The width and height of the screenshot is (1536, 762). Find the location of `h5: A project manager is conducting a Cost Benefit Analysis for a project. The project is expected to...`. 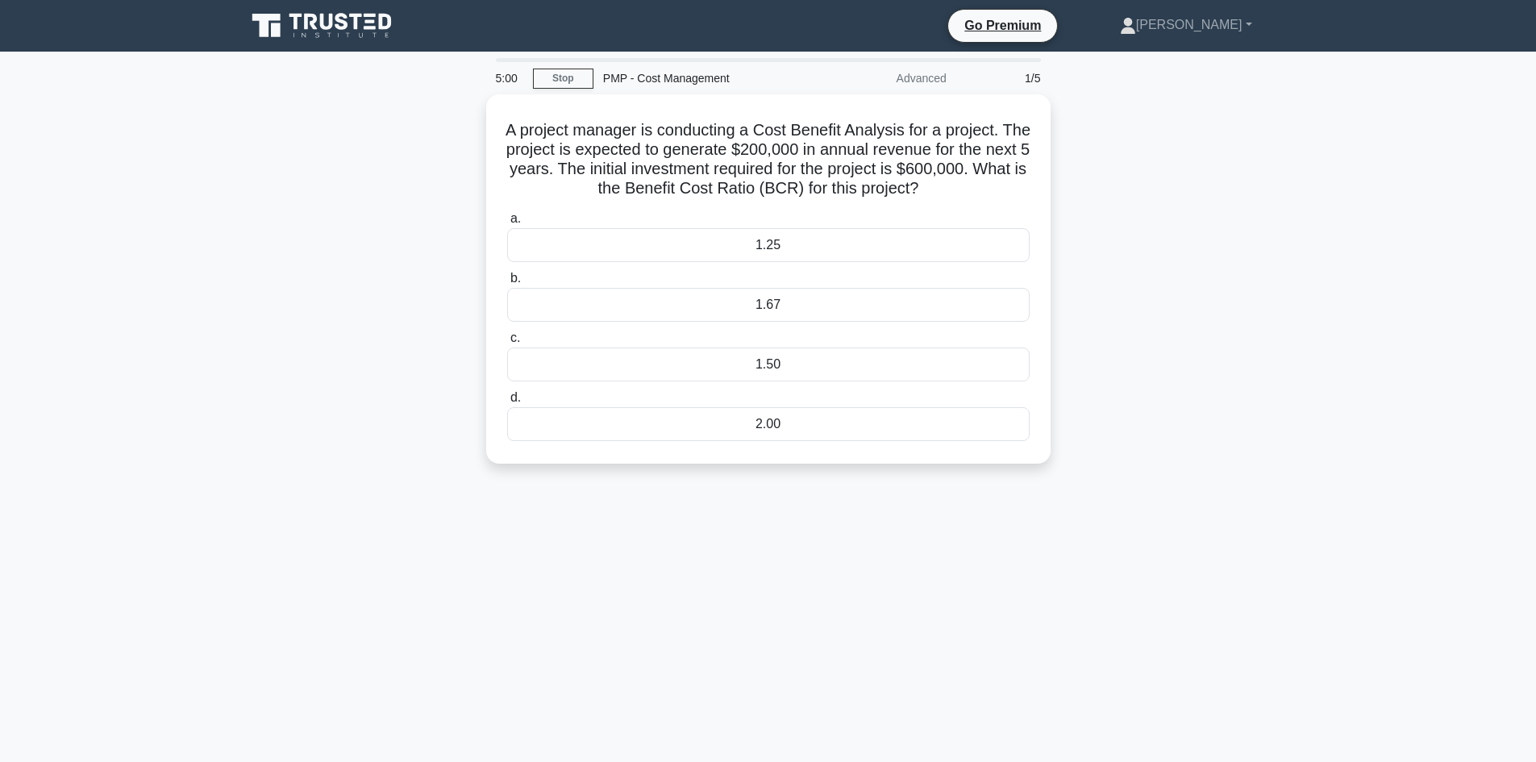

h5: A project manager is conducting a Cost Benefit Analysis for a project. The project is expected to... is located at coordinates (769, 160).